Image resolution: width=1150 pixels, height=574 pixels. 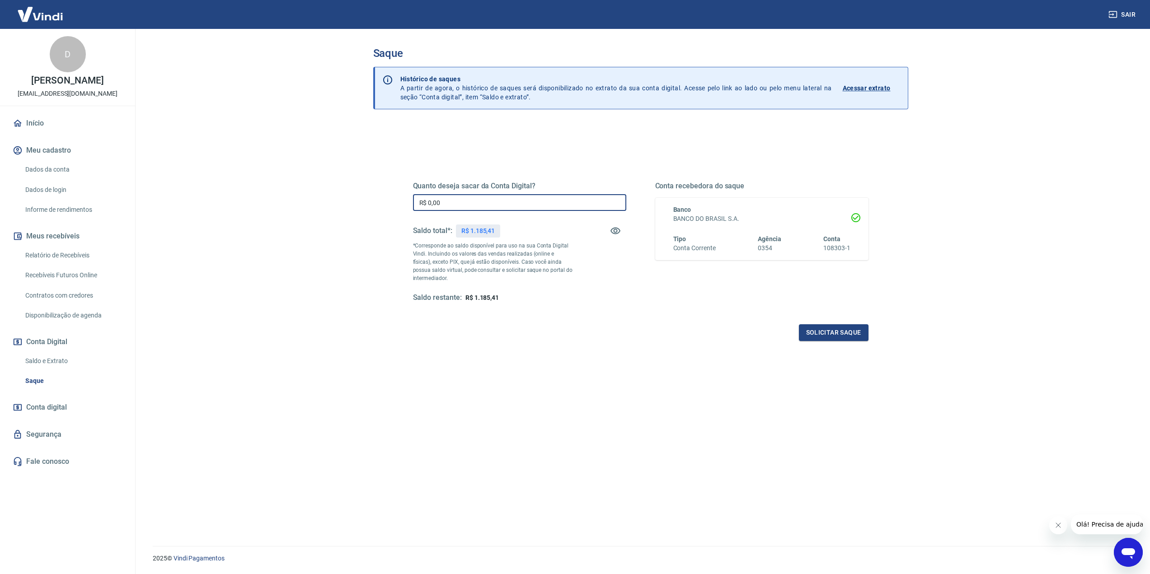 I want to click on button: Sair, so click(x=1123, y=14).